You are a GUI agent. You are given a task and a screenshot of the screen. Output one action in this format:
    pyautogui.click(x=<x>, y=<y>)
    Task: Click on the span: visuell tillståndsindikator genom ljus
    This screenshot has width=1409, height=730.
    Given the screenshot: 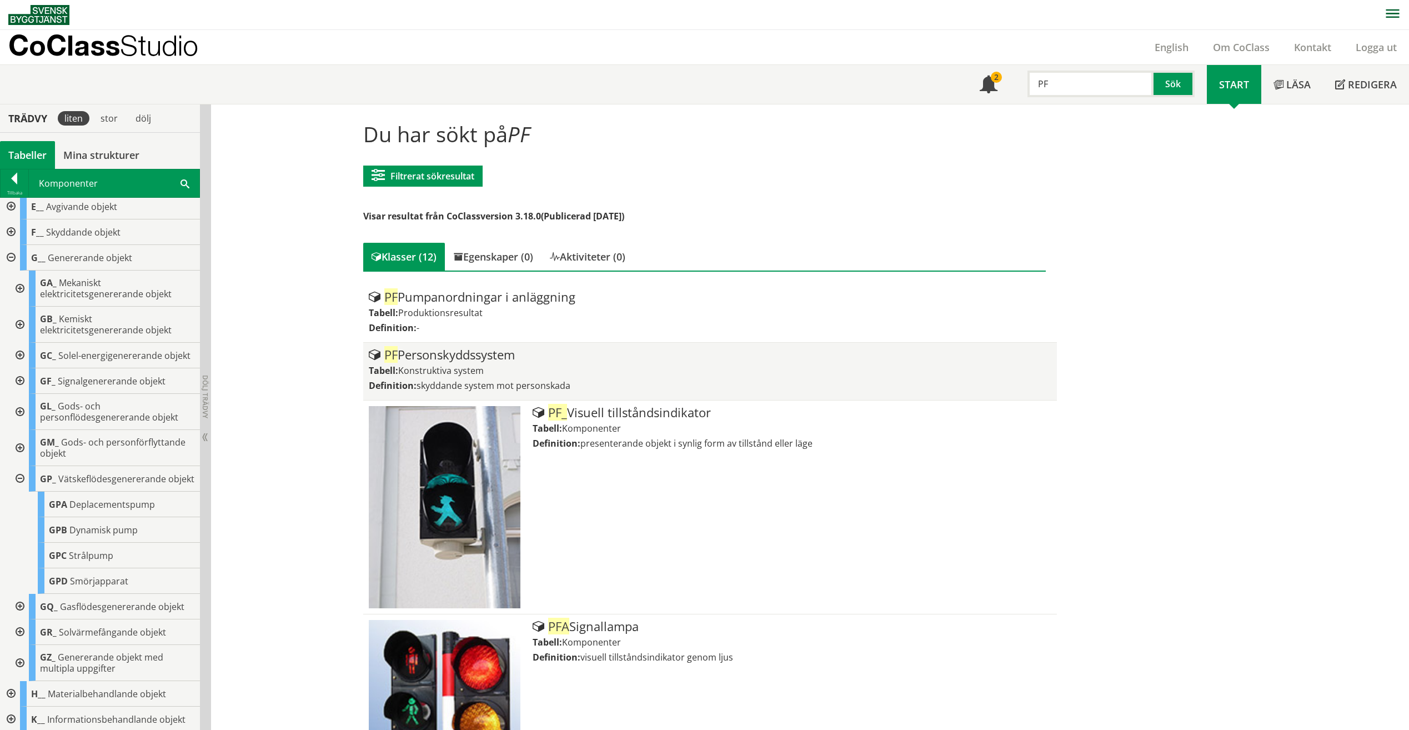 What is the action you would take?
    pyautogui.click(x=656, y=657)
    